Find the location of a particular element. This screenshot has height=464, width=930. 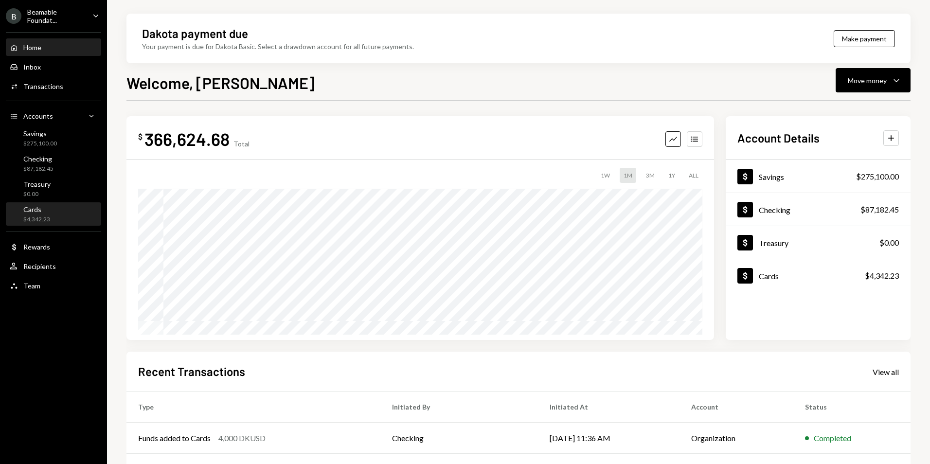

div: Team is located at coordinates (32, 285).